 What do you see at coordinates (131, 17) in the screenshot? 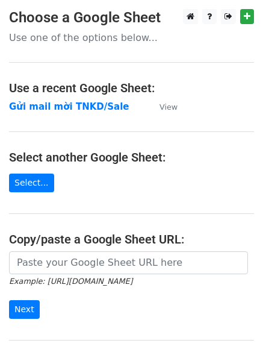
I see `h3: Choose a Google Sheet` at bounding box center [131, 17].